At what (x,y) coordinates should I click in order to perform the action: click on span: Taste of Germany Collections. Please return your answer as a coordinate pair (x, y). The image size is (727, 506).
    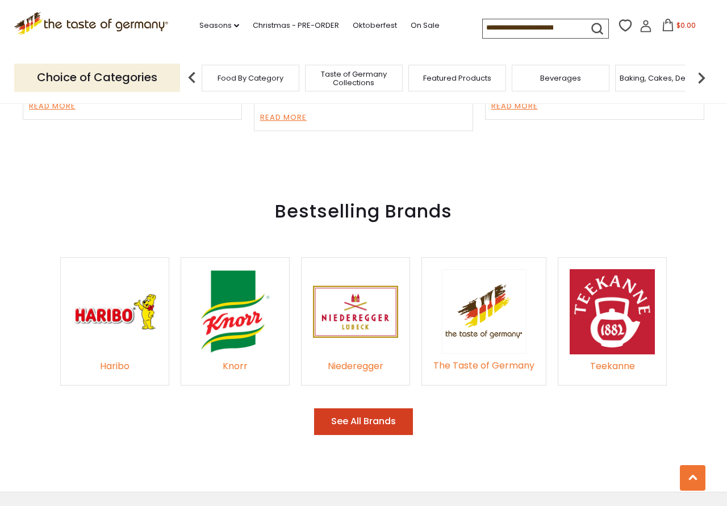
    Looking at the image, I should click on (354, 78).